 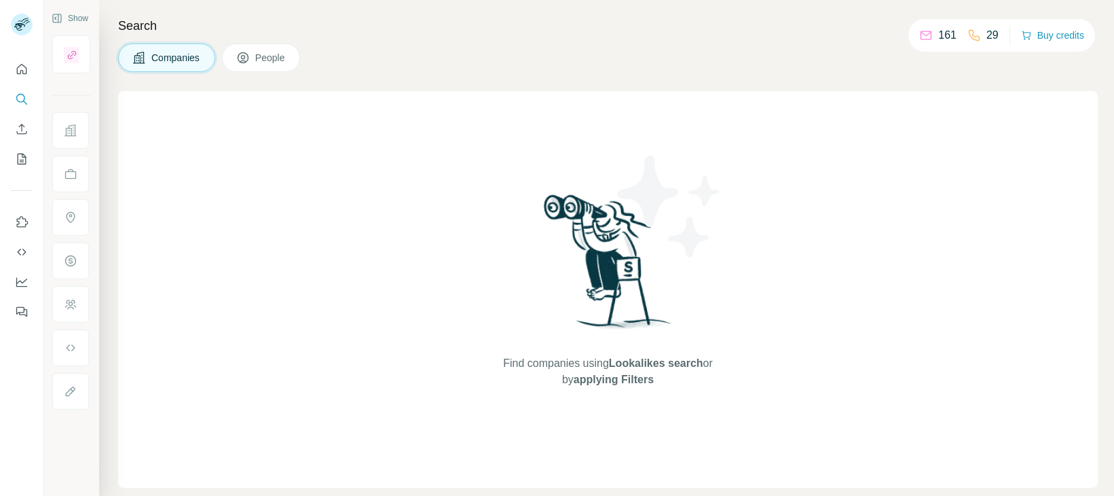 What do you see at coordinates (669, 206) in the screenshot?
I see `img: Surfe Illustration - Stars` at bounding box center [669, 206].